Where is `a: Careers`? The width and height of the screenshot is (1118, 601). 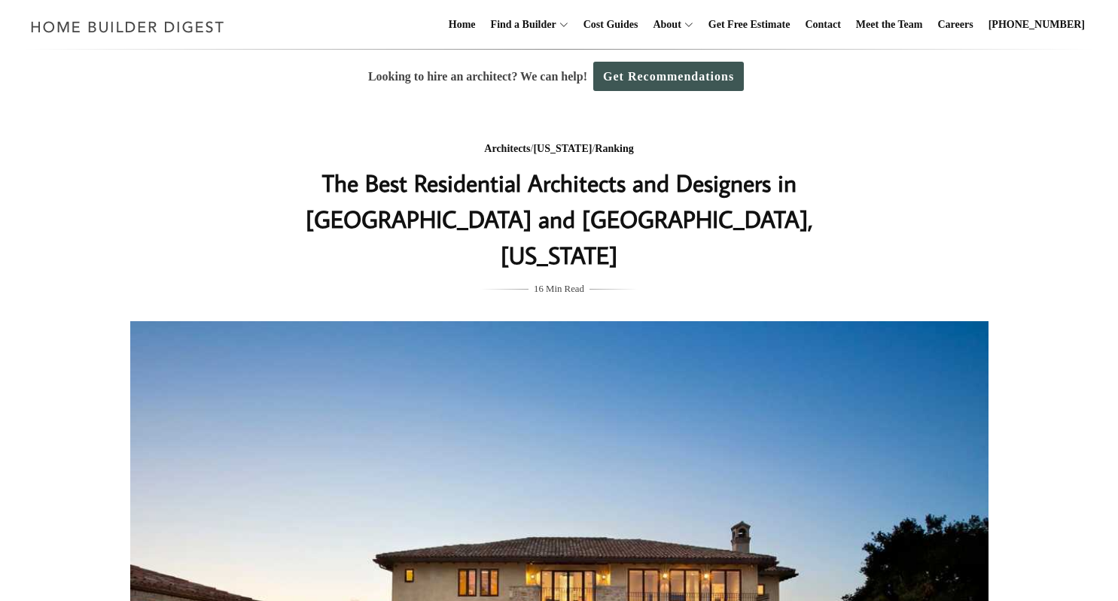
a: Careers is located at coordinates (955, 25).